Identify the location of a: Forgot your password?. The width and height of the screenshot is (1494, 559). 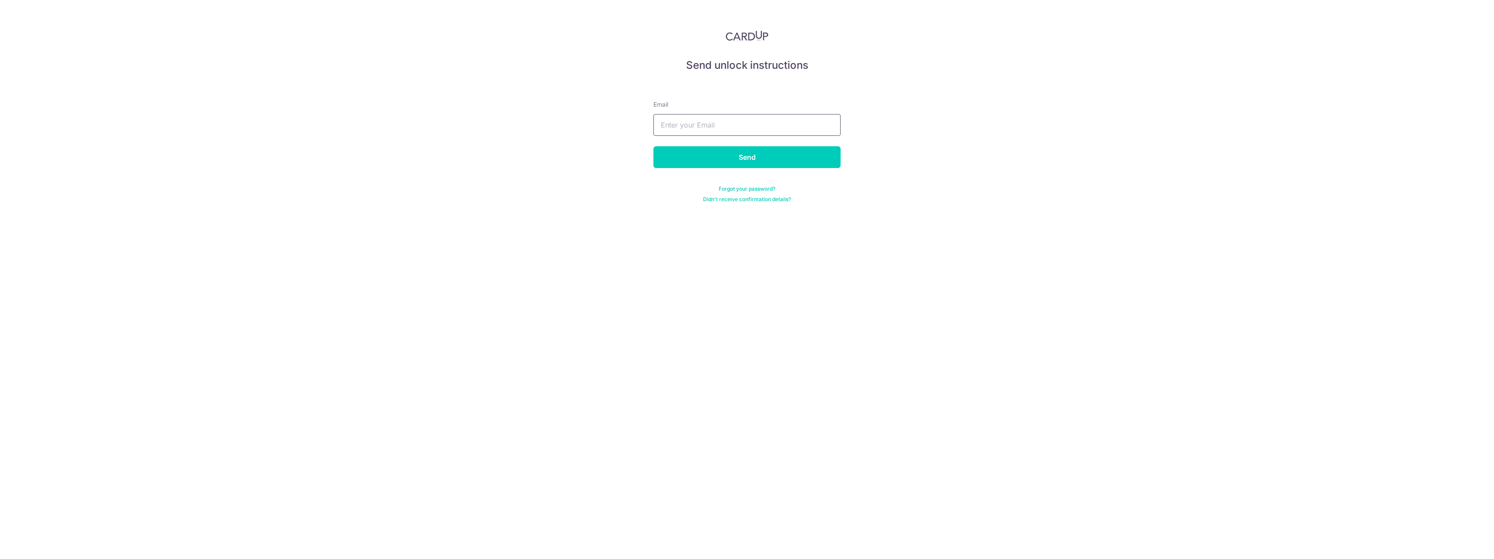
(747, 189).